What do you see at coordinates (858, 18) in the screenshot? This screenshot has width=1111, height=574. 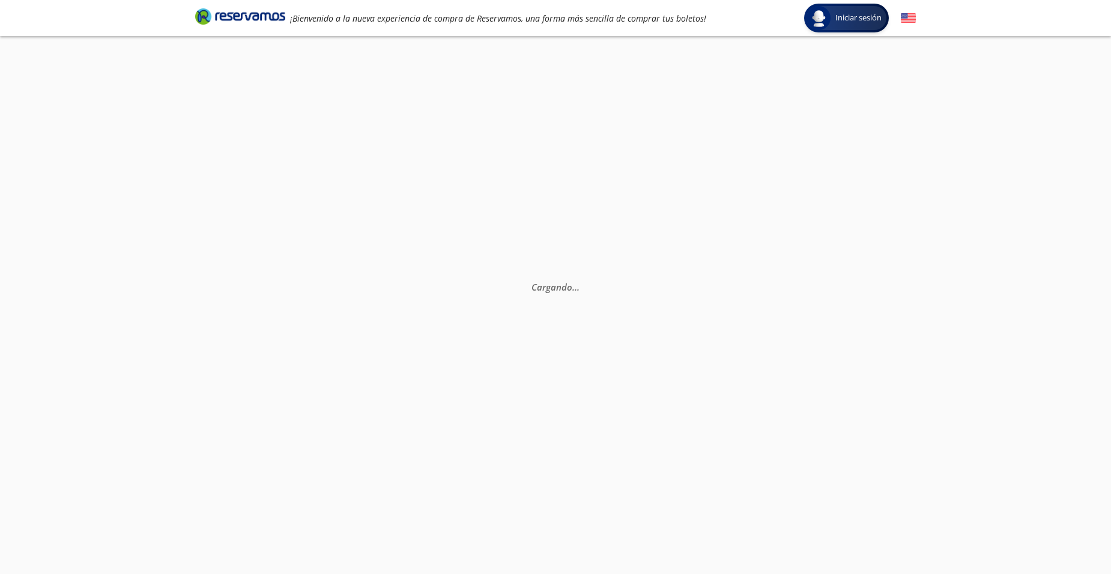 I see `span: Iniciar sesión` at bounding box center [858, 18].